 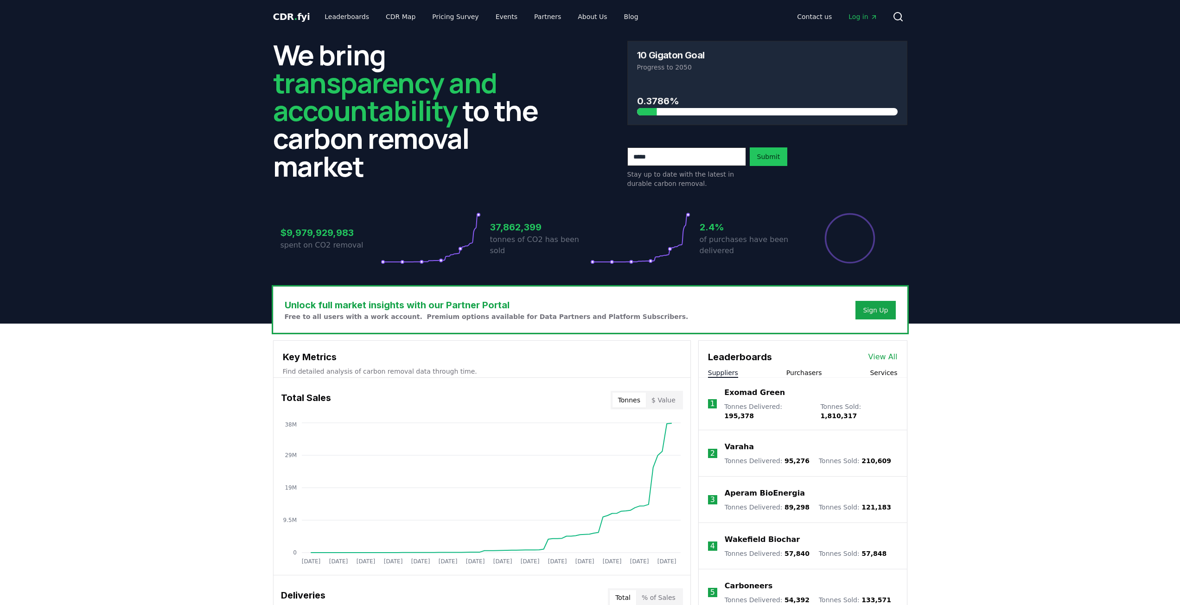 What do you see at coordinates (629, 400) in the screenshot?
I see `button: Tonnes` at bounding box center [629, 400].